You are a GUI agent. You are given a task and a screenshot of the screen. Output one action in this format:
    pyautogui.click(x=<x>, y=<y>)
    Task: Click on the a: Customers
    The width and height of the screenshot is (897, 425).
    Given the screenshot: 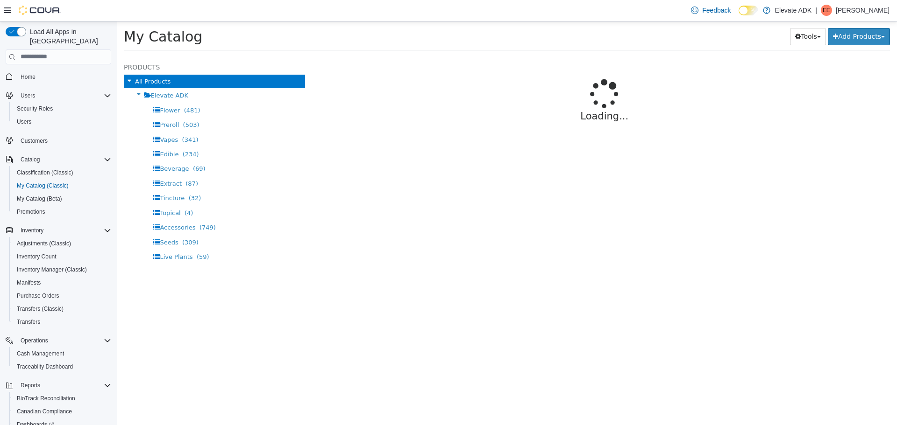 What is the action you would take?
    pyautogui.click(x=34, y=141)
    